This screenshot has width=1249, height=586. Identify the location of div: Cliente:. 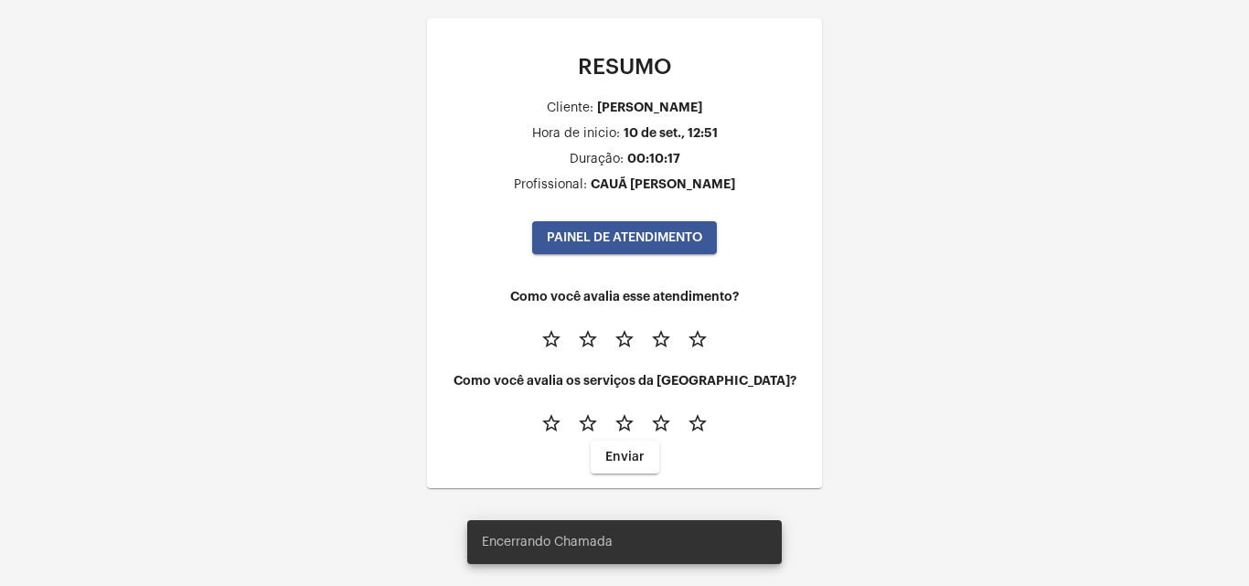
(569, 108).